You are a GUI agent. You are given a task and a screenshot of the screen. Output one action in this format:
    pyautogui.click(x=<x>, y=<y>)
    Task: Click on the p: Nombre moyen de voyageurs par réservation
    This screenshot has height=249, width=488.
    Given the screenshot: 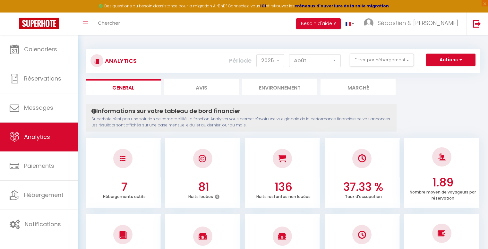 What is the action you would take?
    pyautogui.click(x=443, y=195)
    